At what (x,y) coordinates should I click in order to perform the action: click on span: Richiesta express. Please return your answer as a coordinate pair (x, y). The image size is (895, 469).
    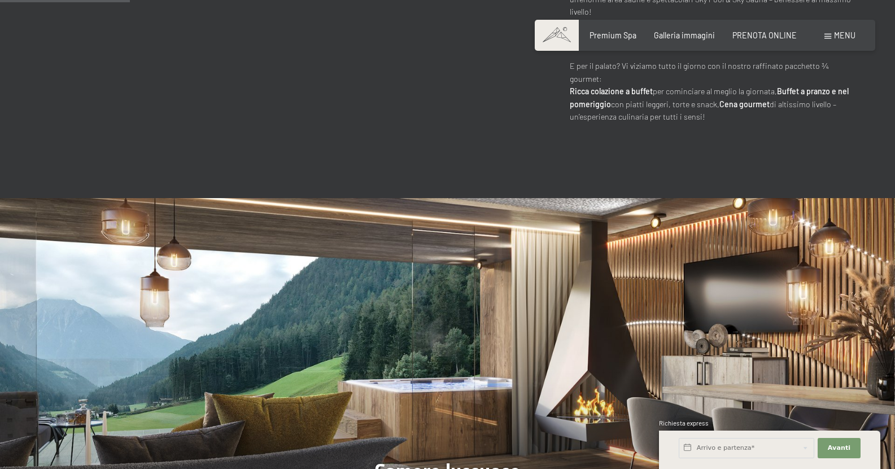
    Looking at the image, I should click on (683, 423).